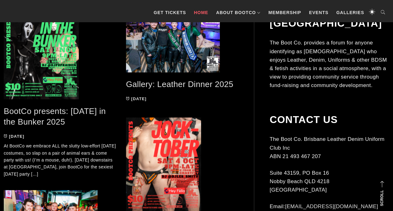 The image size is (393, 211). I want to click on h2: Contact Us, so click(330, 120).